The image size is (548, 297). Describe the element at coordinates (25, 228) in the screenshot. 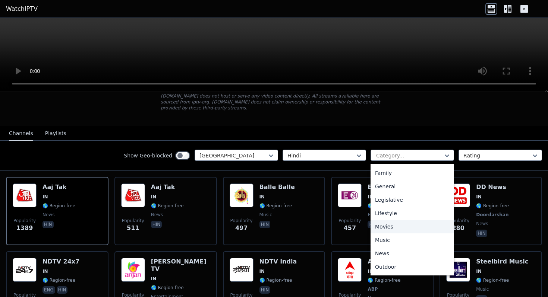

I see `span: 1389` at that location.